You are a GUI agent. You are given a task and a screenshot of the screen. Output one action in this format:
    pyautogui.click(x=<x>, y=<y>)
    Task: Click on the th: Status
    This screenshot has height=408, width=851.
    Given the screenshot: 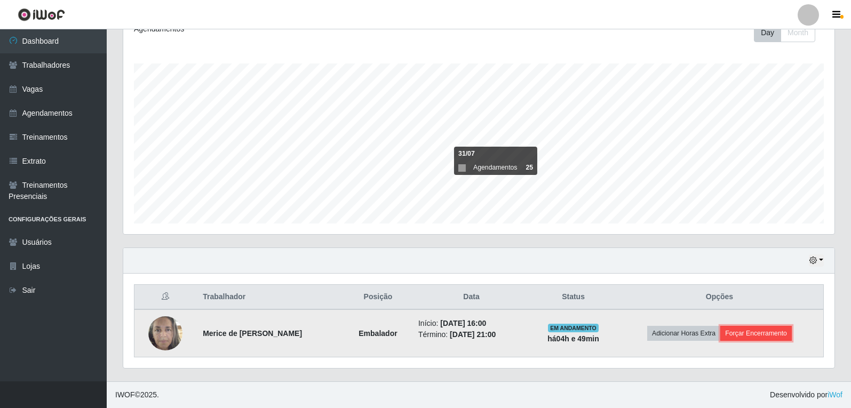 What is the action you would take?
    pyautogui.click(x=573, y=297)
    